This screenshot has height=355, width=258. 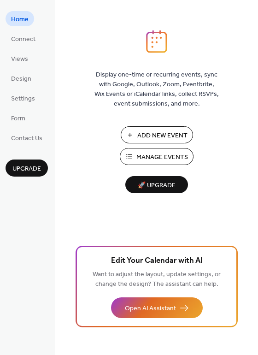 What do you see at coordinates (27, 138) in the screenshot?
I see `span: Contact Us` at bounding box center [27, 138].